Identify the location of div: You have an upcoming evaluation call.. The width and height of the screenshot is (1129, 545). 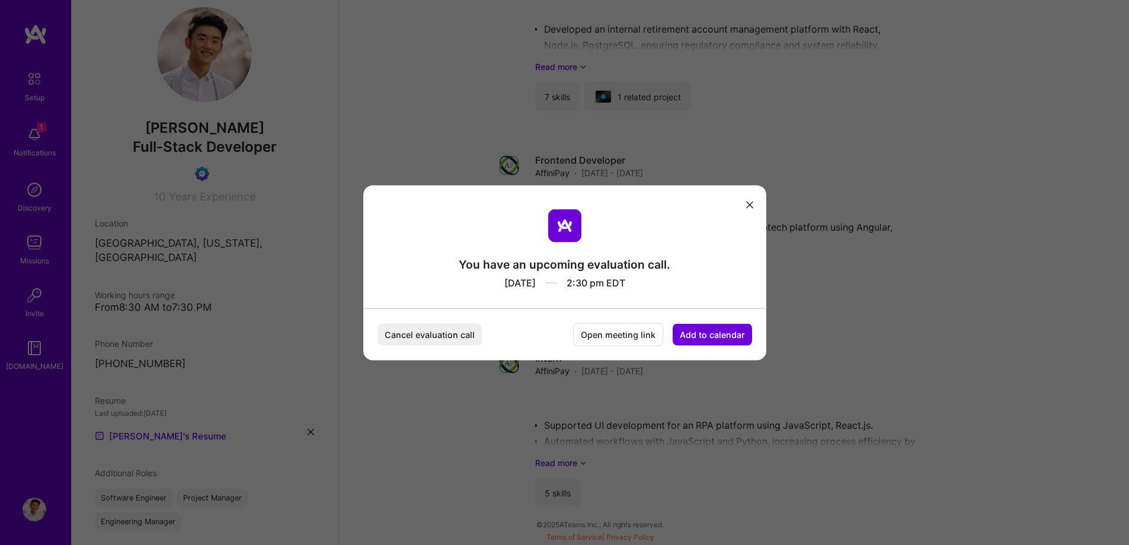
(564, 264).